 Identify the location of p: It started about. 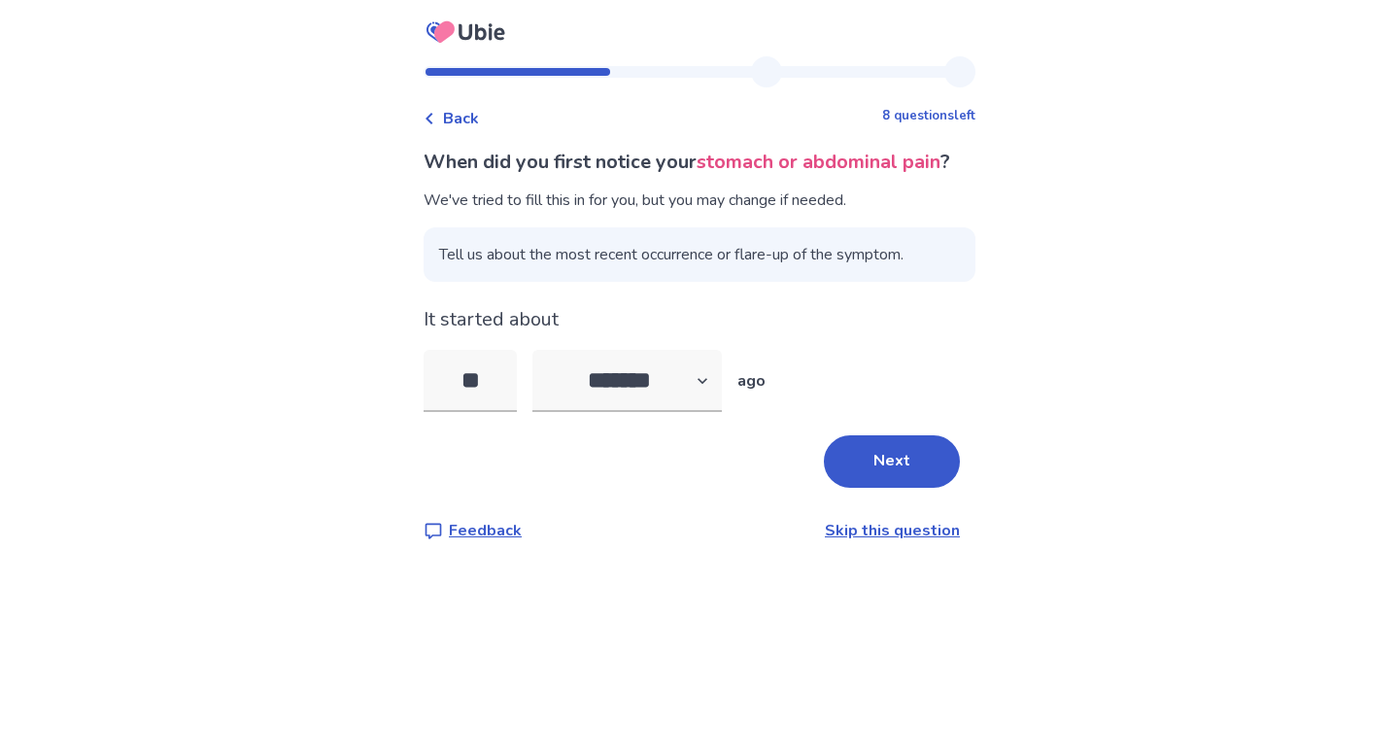
(700, 320).